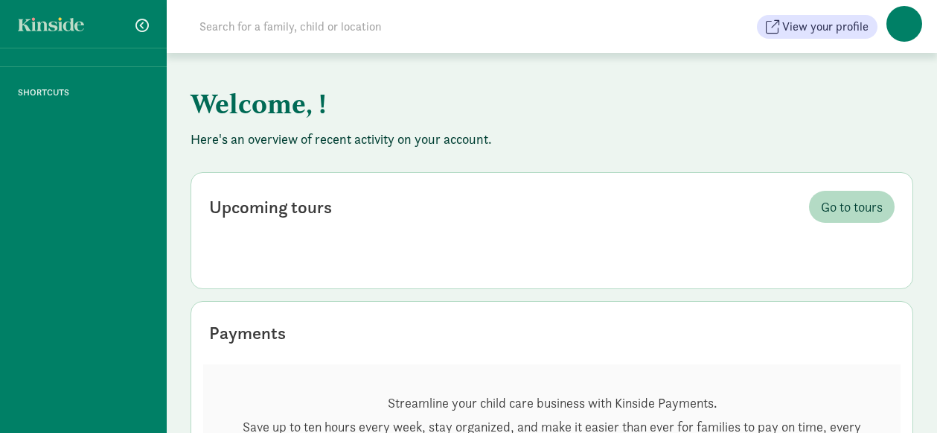  What do you see at coordinates (852, 206) in the screenshot?
I see `a: Go to tours` at bounding box center [852, 206].